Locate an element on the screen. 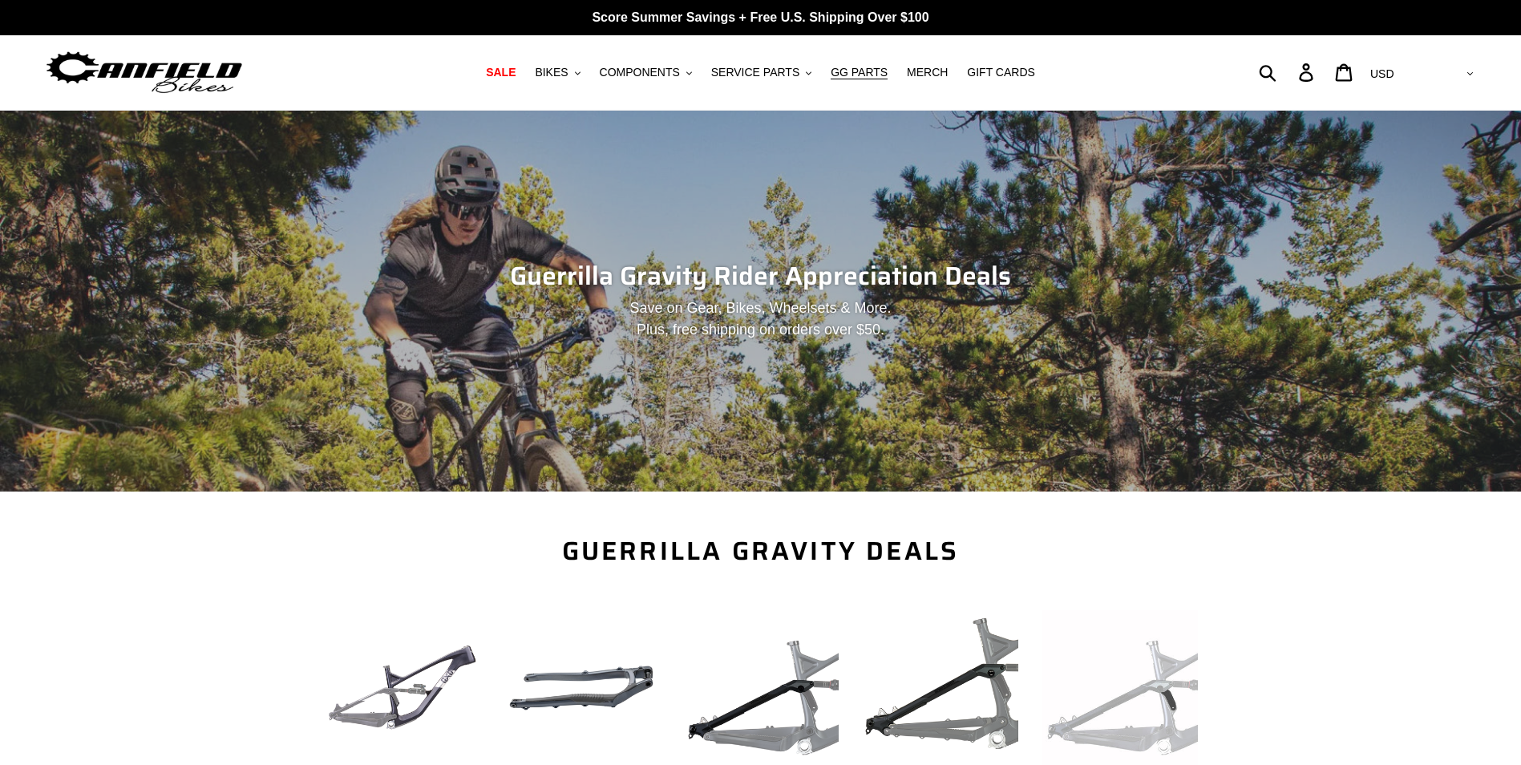 This screenshot has height=765, width=1521. a: SALE is located at coordinates (500, 72).